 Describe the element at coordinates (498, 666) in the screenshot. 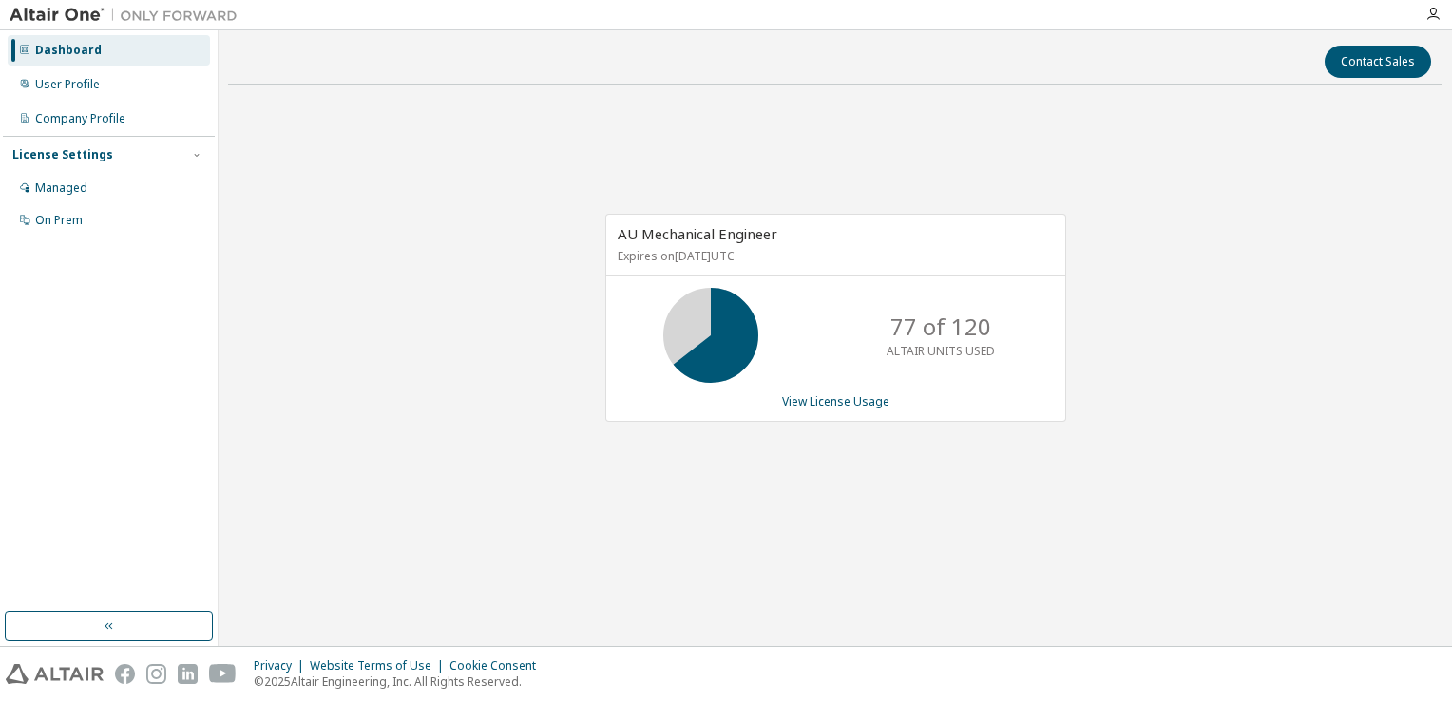

I see `div: Cookie Consent` at that location.